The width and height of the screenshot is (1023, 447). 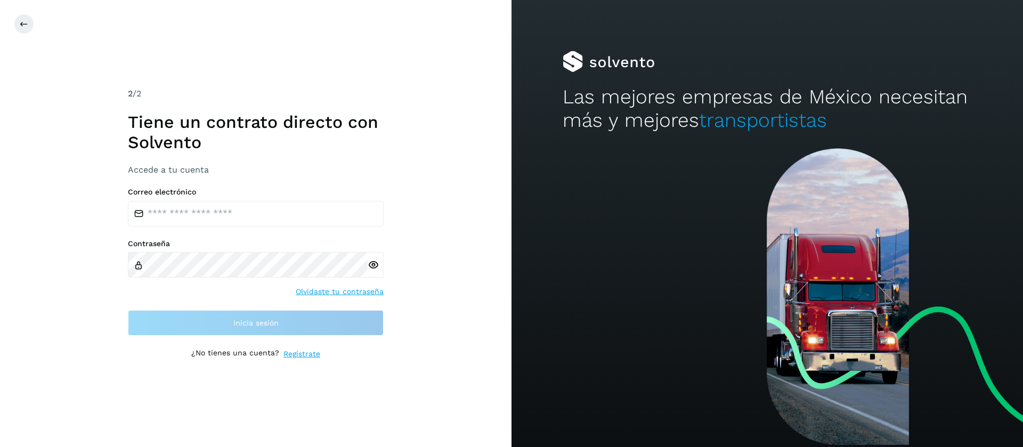 I want to click on a: Regístrate, so click(x=301, y=354).